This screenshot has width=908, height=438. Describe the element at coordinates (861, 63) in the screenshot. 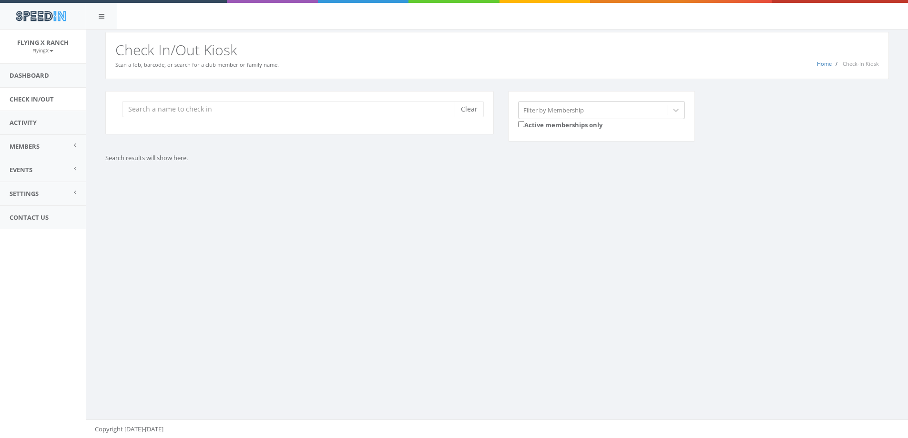

I see `span: Check-In Kiosk` at that location.